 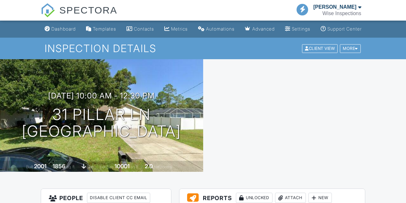 What do you see at coordinates (60, 29) in the screenshot?
I see `a: Dashboard` at bounding box center [60, 29].